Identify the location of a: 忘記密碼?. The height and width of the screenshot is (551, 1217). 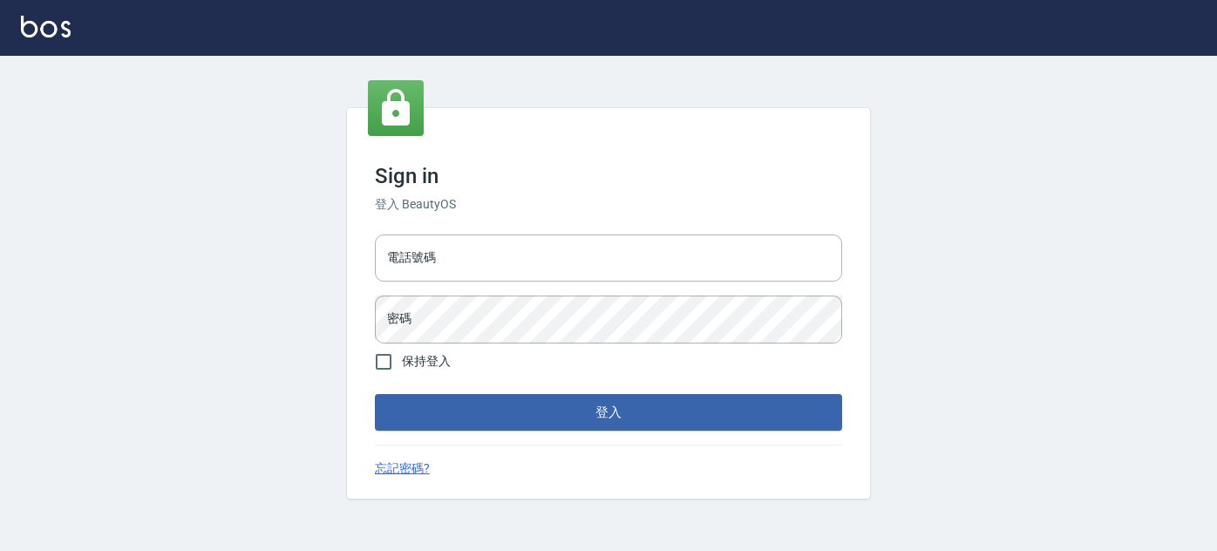
(402, 468).